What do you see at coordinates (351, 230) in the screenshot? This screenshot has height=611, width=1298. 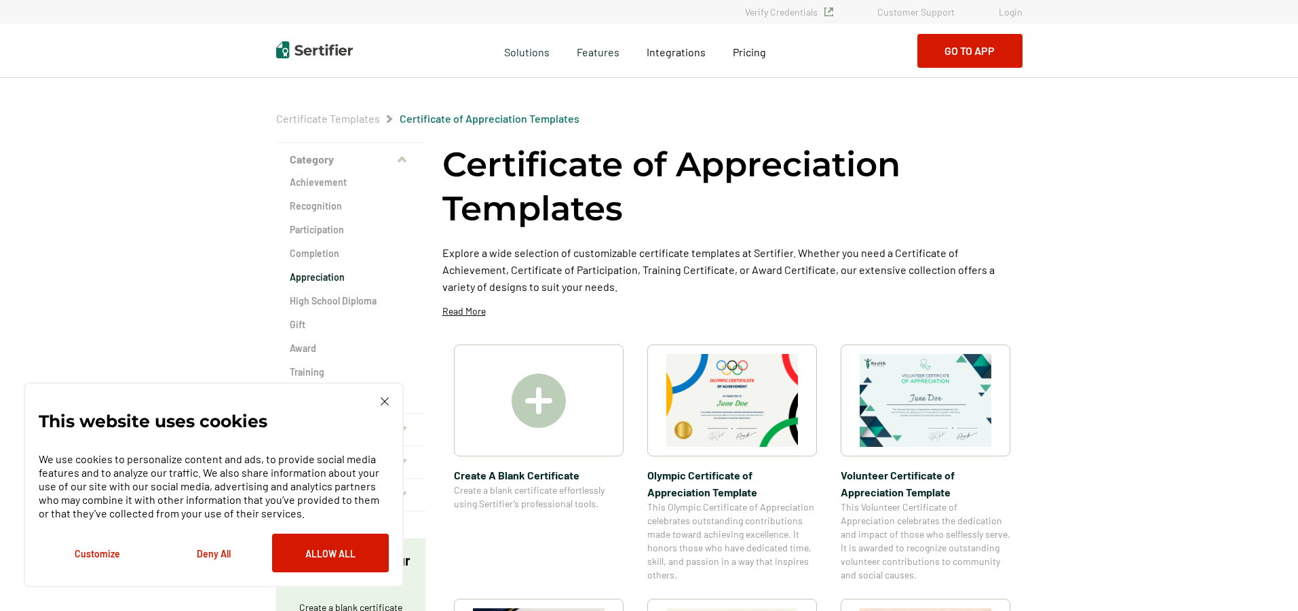 I see `h2: Participation` at bounding box center [351, 230].